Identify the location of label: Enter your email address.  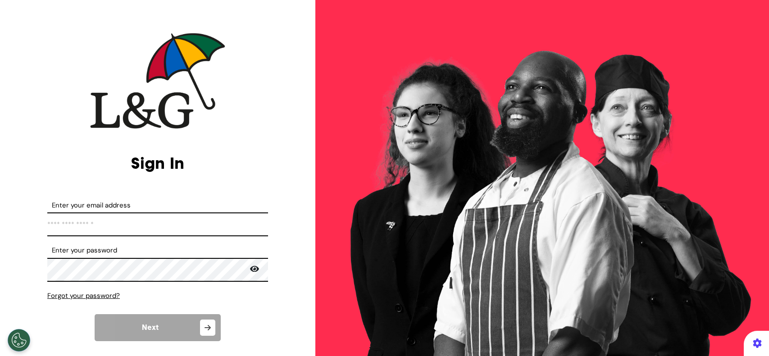
(158, 205).